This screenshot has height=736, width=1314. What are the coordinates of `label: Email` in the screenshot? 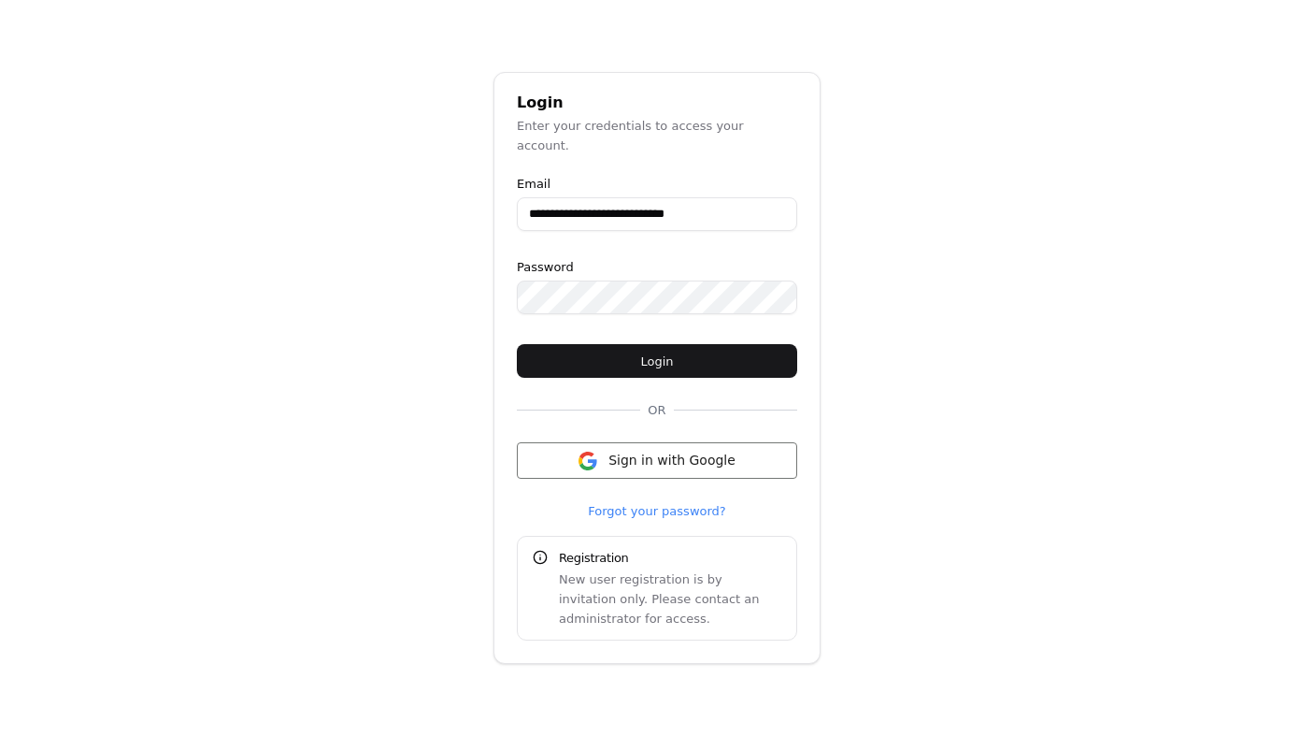 It's located at (657, 183).